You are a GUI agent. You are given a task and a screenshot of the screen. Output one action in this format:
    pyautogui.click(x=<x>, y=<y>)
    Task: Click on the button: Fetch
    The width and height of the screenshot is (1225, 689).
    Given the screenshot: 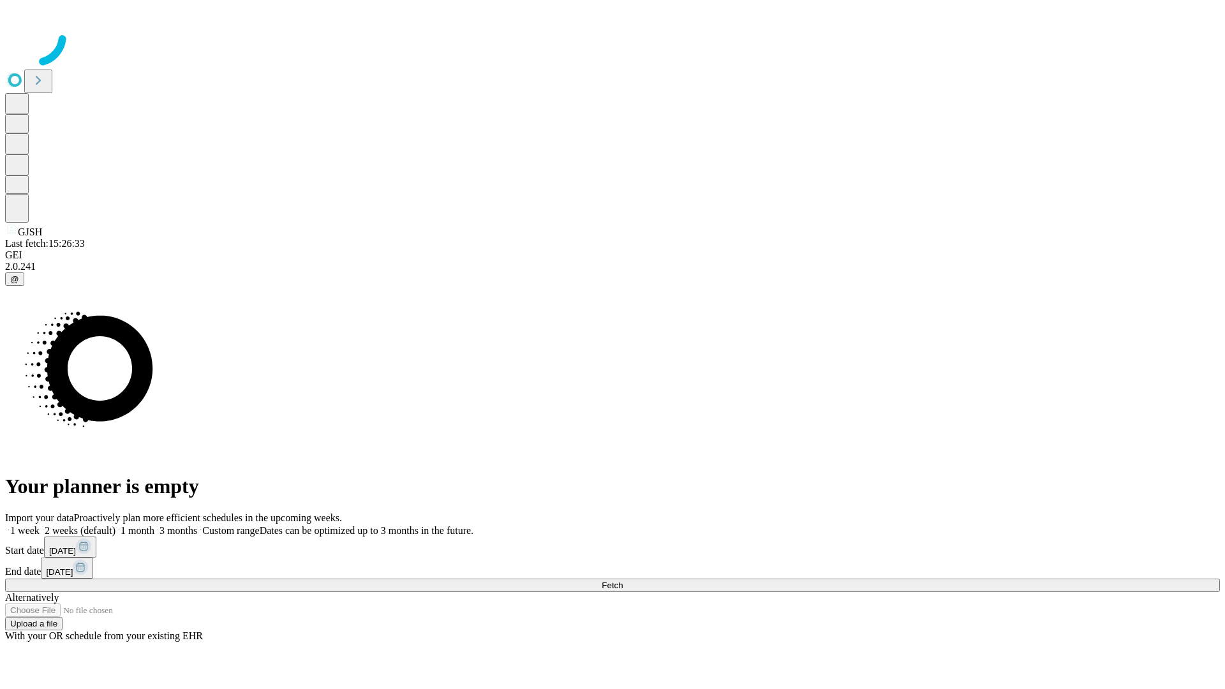 What is the action you would take?
    pyautogui.click(x=612, y=585)
    